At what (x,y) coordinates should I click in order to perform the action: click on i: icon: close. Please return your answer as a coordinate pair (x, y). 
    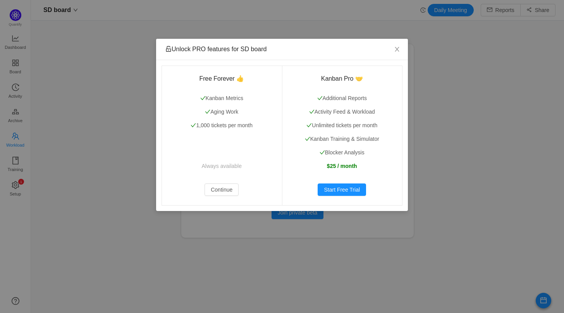
    Looking at the image, I should click on (397, 49).